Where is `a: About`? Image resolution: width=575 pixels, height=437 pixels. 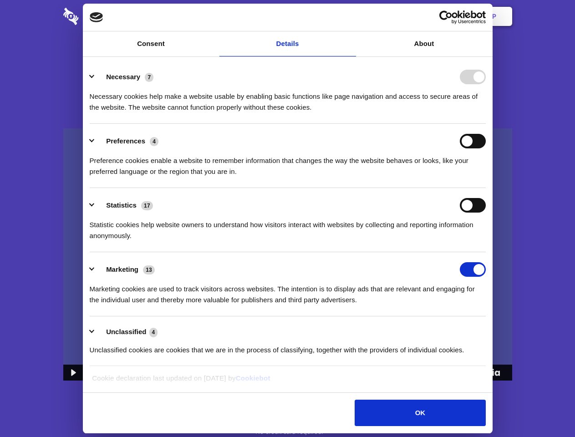 a: About is located at coordinates (424, 44).